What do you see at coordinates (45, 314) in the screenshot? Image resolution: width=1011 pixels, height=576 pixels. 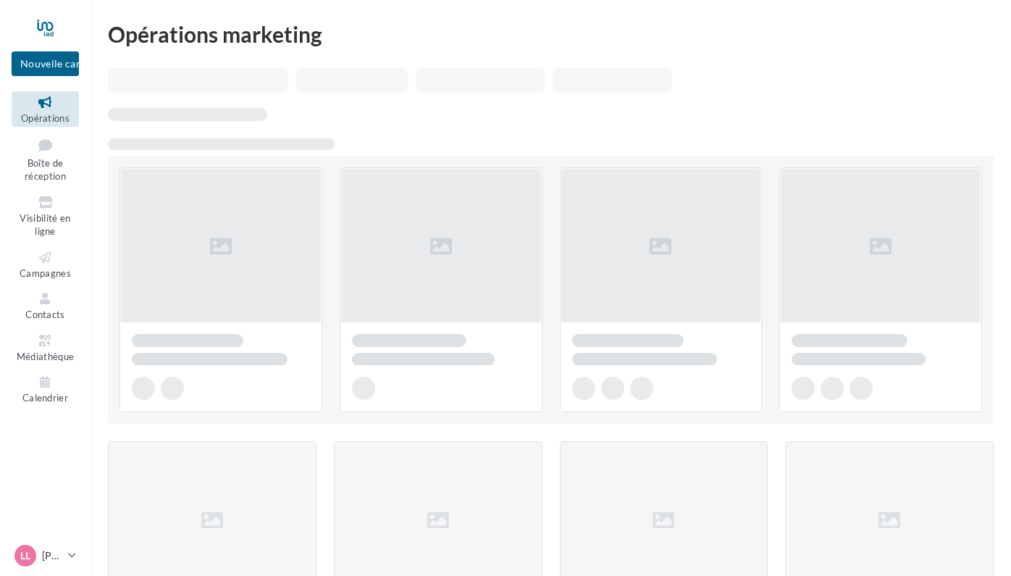 I see `span: Contacts` at bounding box center [45, 314].